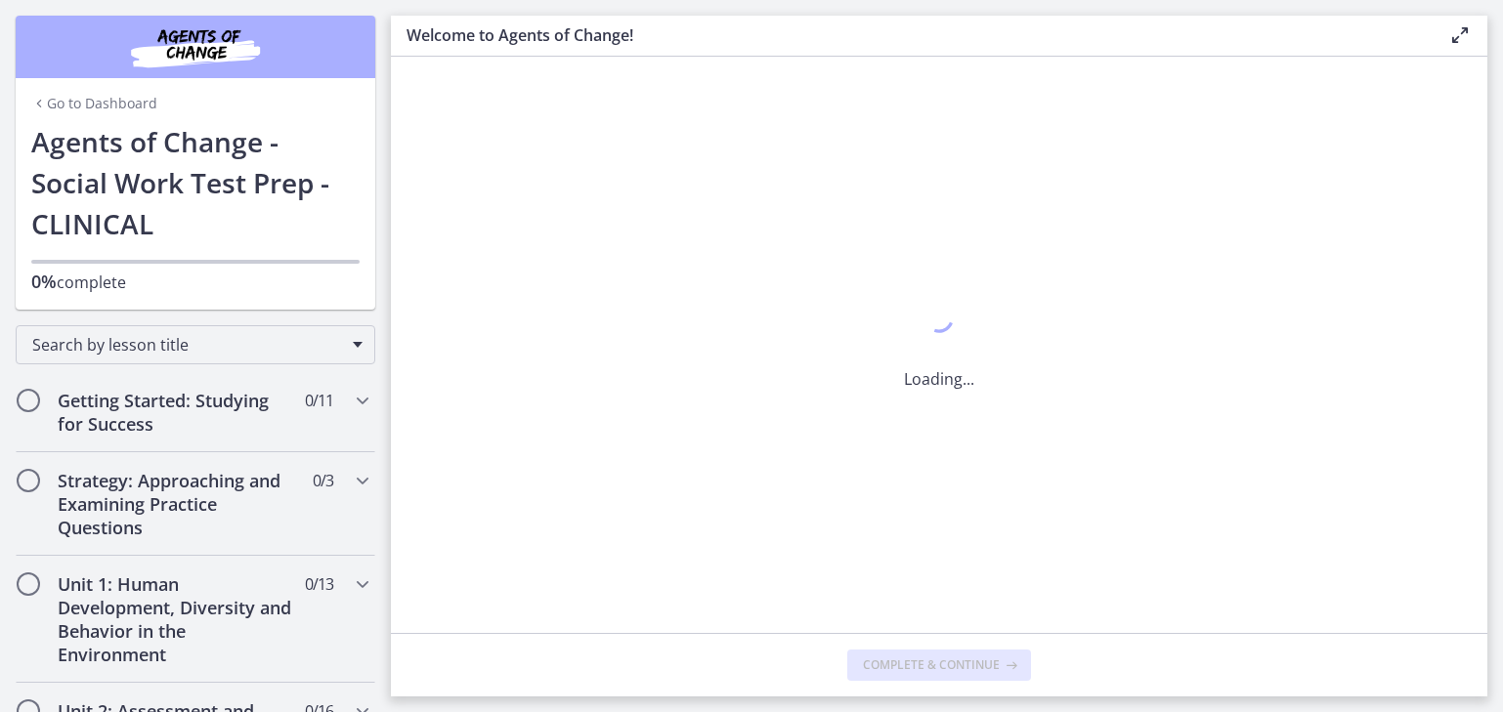 The height and width of the screenshot is (712, 1503). Describe the element at coordinates (931, 665) in the screenshot. I see `span: Complete & continue` at that location.